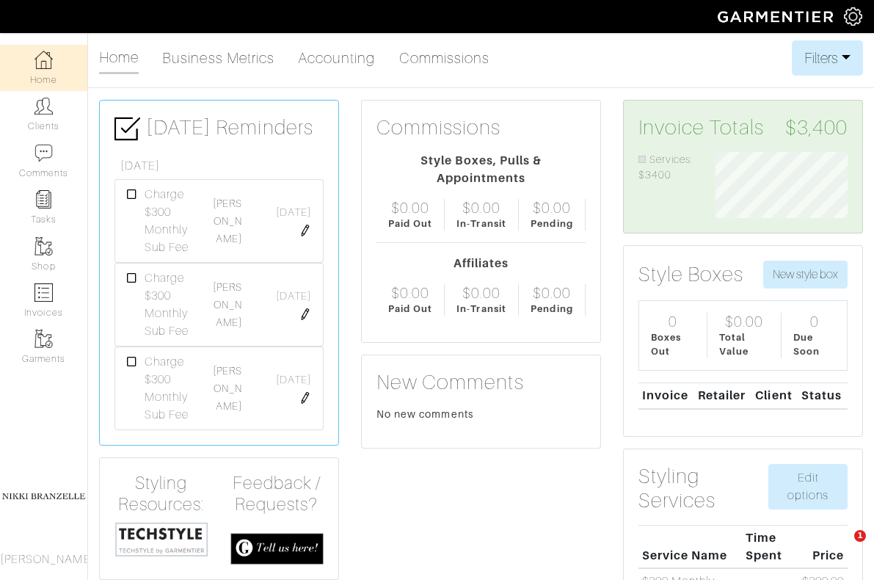 The image size is (874, 580). I want to click on h3: Commissions, so click(439, 128).